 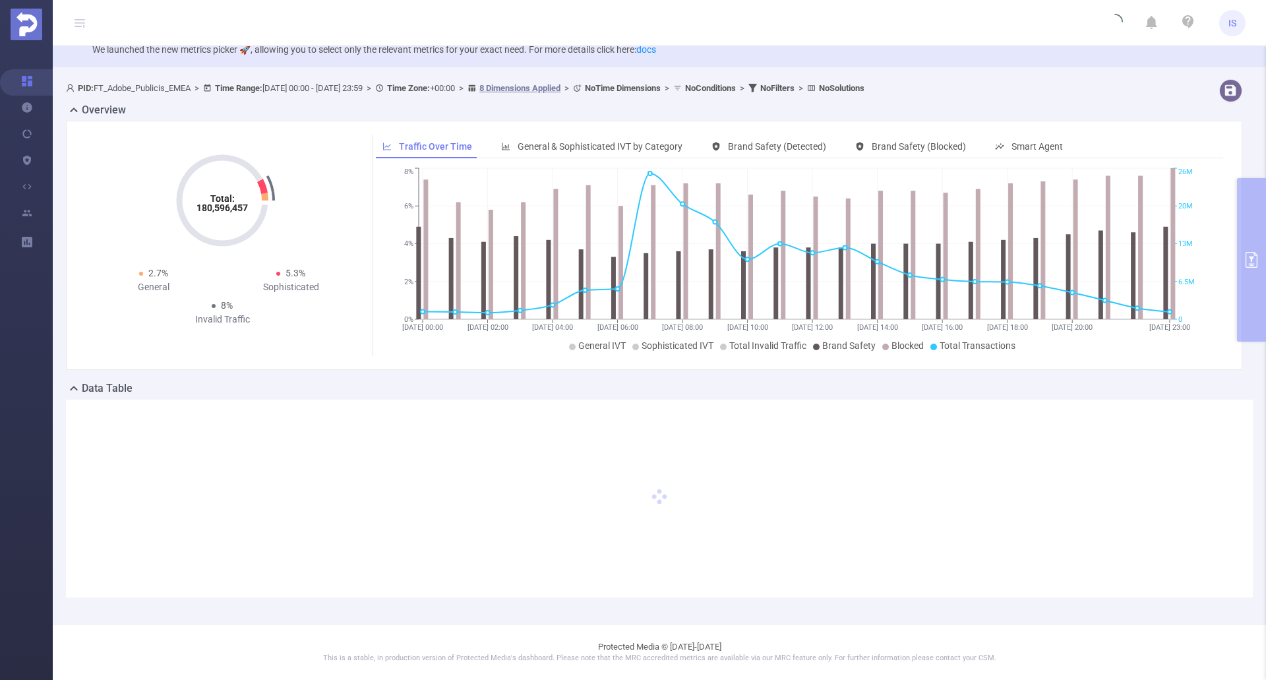 What do you see at coordinates (977, 345) in the screenshot?
I see `span: Total Transactions` at bounding box center [977, 345].